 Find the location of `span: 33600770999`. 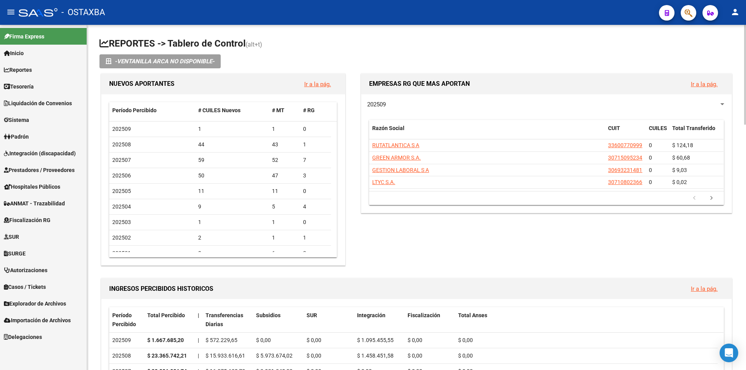

span: 33600770999 is located at coordinates (625, 145).